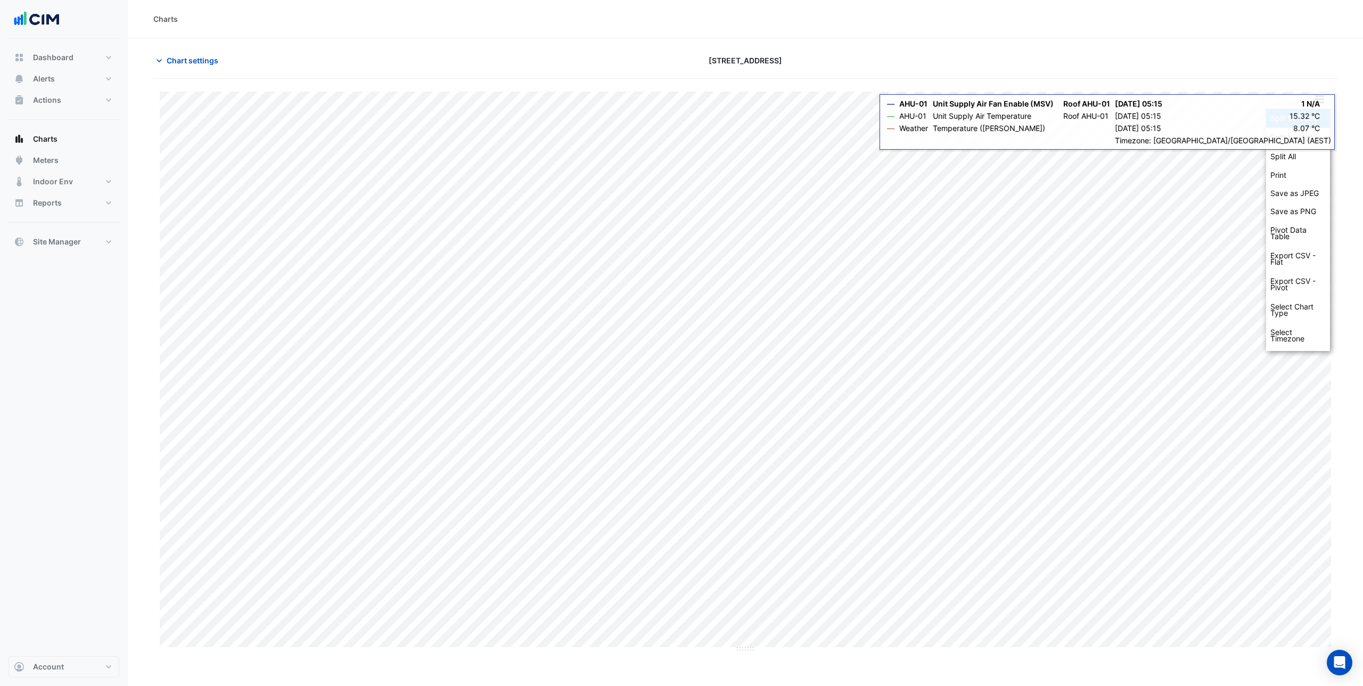 Image resolution: width=1363 pixels, height=686 pixels. I want to click on span: Reports, so click(47, 203).